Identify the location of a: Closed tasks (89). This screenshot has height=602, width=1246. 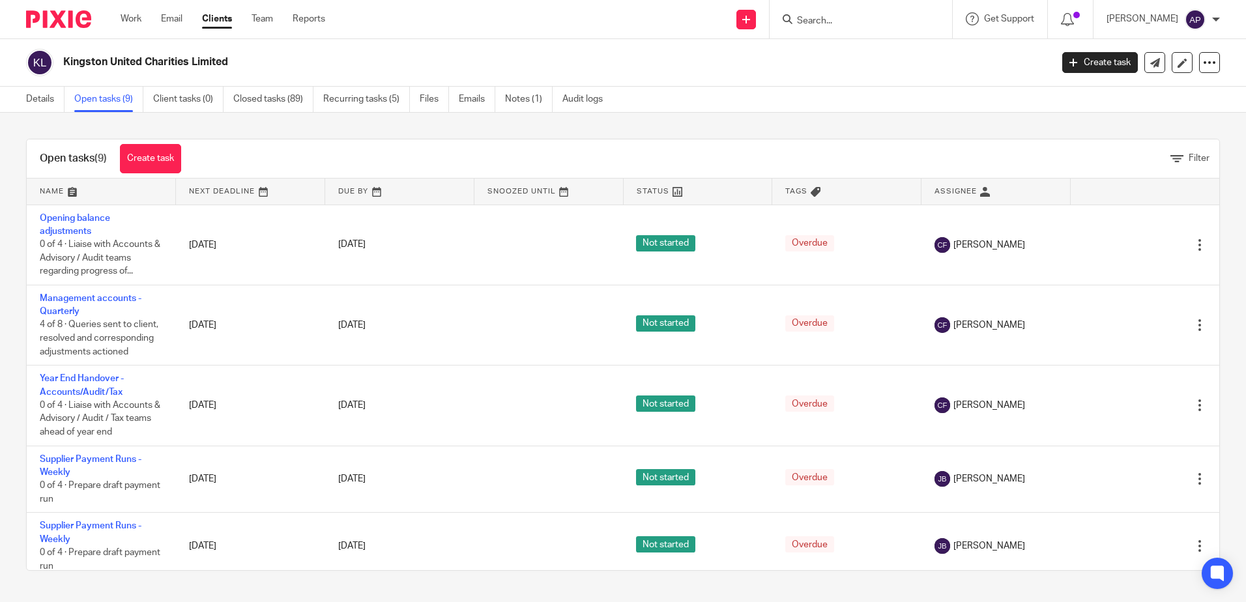
(273, 99).